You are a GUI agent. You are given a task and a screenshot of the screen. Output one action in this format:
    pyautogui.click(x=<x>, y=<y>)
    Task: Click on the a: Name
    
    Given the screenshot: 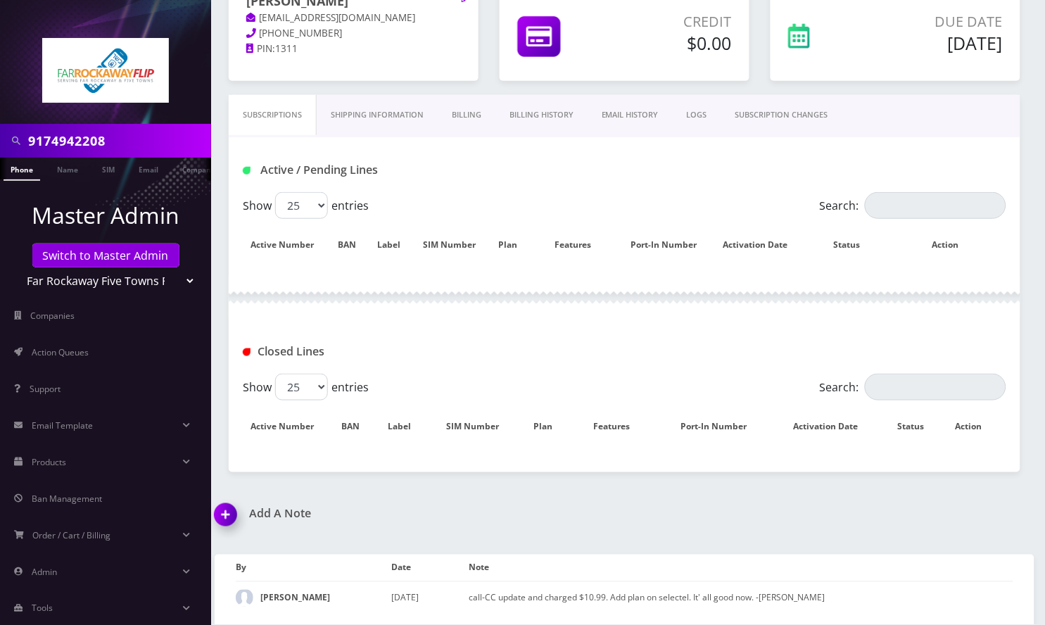 What is the action you would take?
    pyautogui.click(x=68, y=168)
    